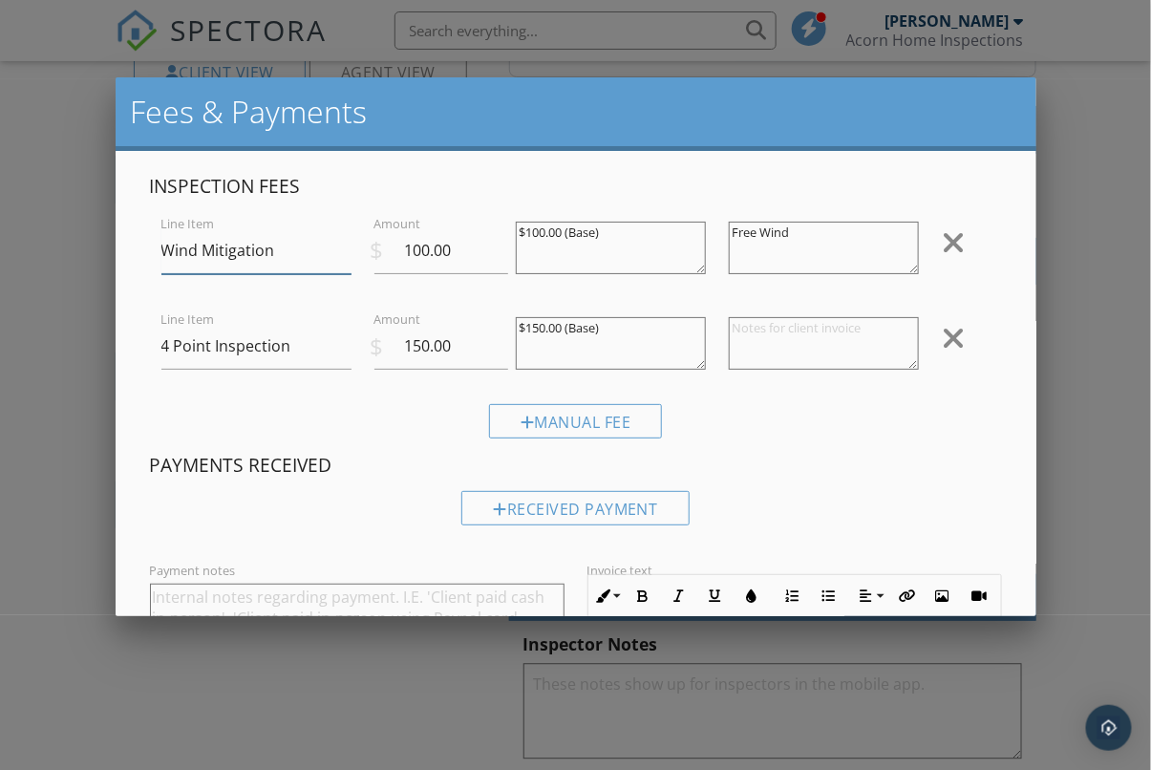 The height and width of the screenshot is (770, 1151). What do you see at coordinates (823, 247) in the screenshot?
I see `textarea: Free Wind` at bounding box center [823, 247].